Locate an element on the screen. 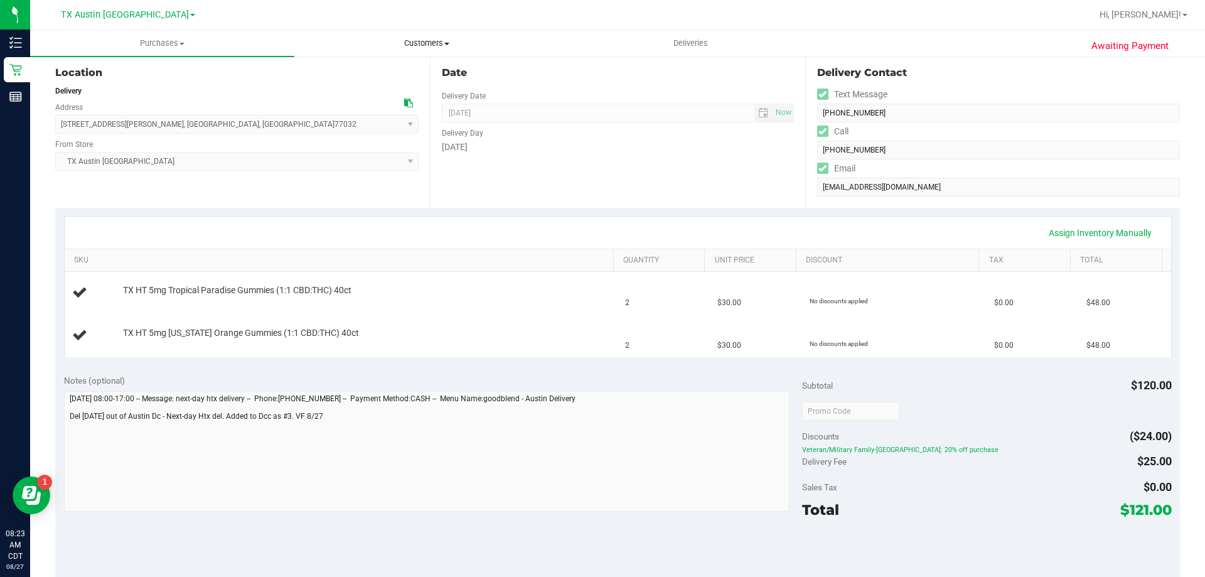  a: Tax is located at coordinates (1028, 261).